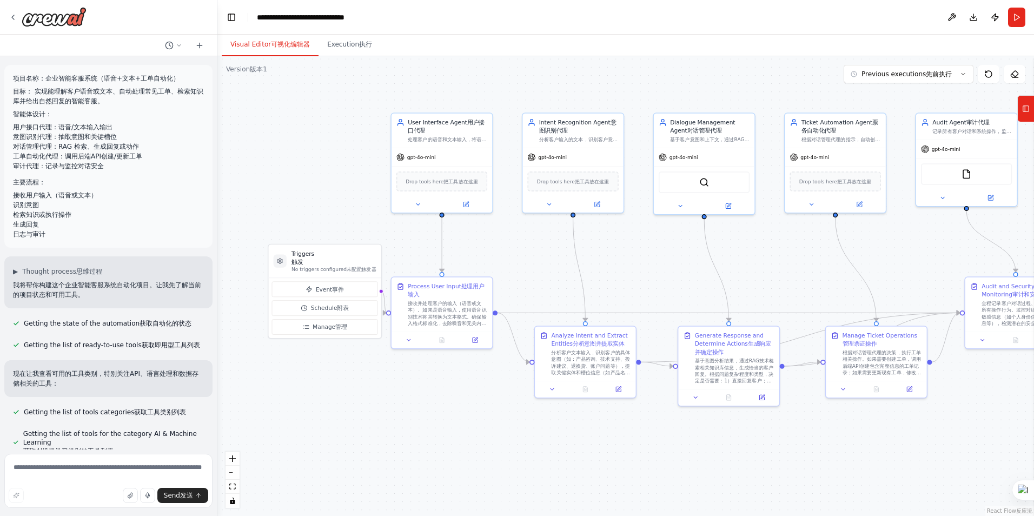  What do you see at coordinates (82, 324) in the screenshot?
I see `font: Getting the state of the automation` at bounding box center [82, 324].